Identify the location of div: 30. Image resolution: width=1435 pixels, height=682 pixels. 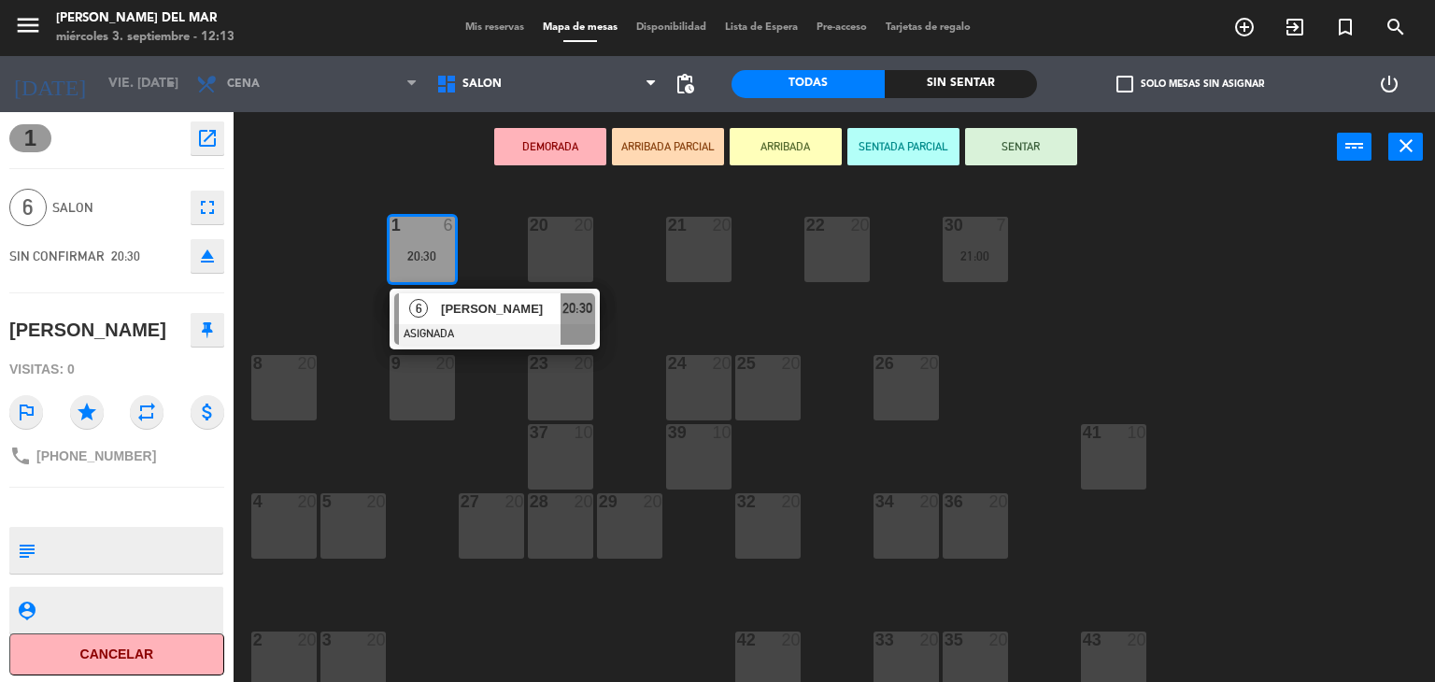
(944, 225).